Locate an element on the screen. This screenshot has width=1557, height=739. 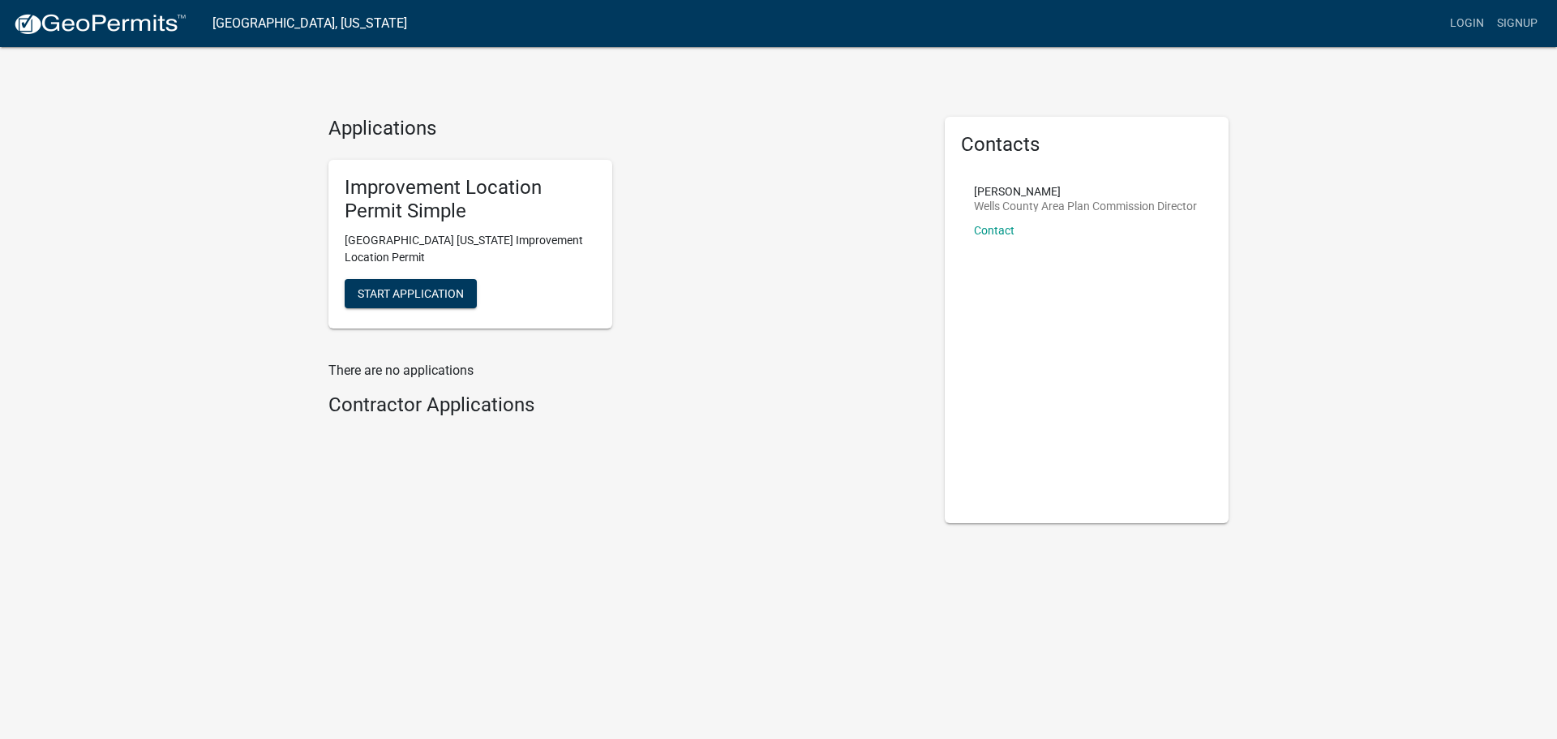
h5: Improvement Location Permit Simple is located at coordinates (470, 200).